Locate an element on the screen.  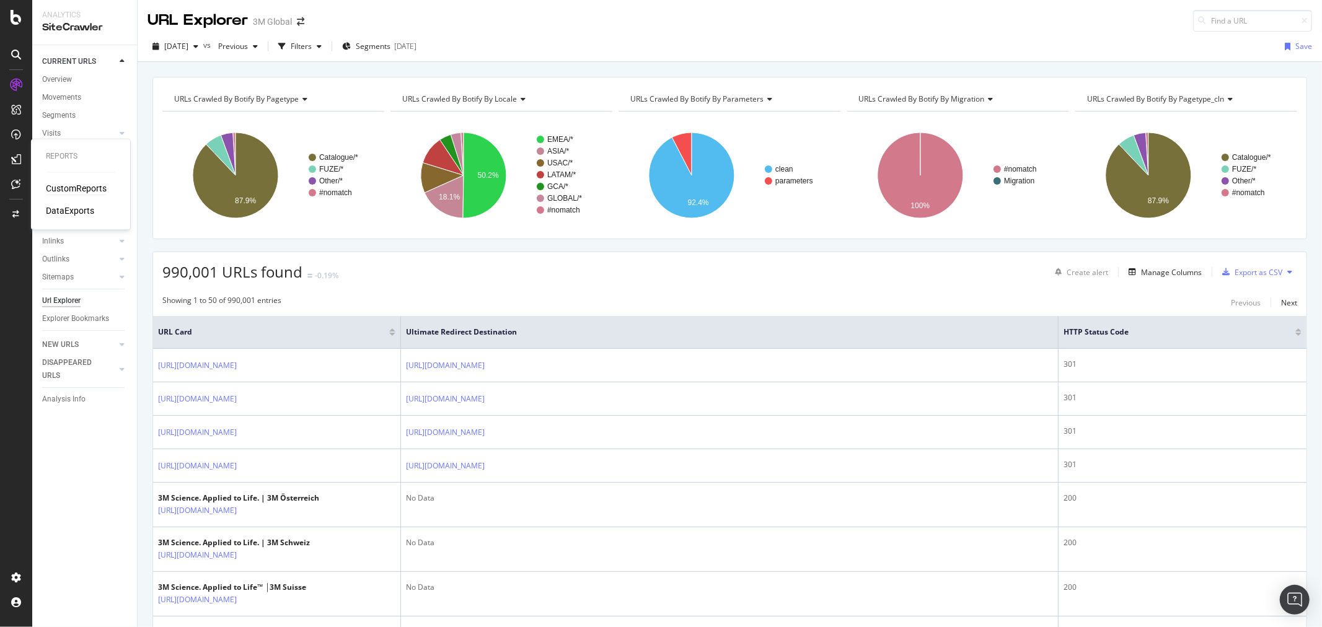
span: URL Card is located at coordinates (272, 332).